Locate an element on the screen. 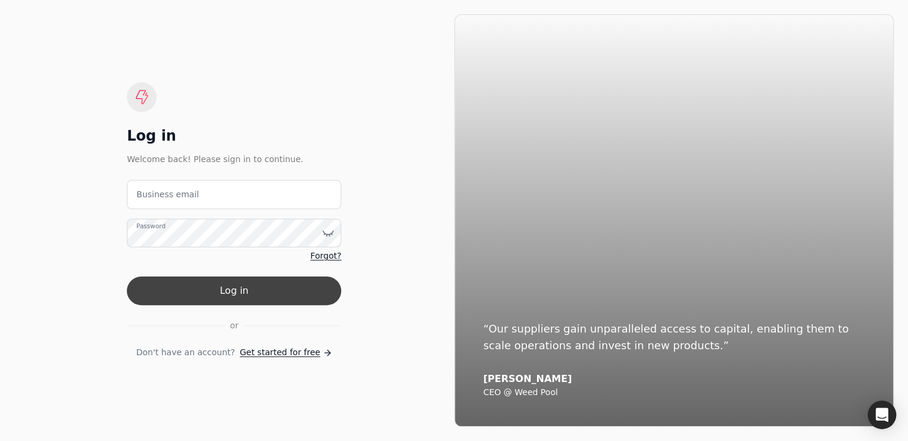 This screenshot has height=441, width=908. button: Log in is located at coordinates (234, 291).